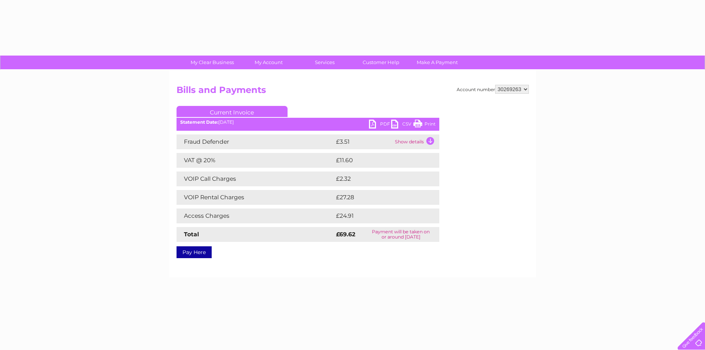 The image size is (705, 350). What do you see at coordinates (212, 62) in the screenshot?
I see `a: My Clear Business` at bounding box center [212, 62].